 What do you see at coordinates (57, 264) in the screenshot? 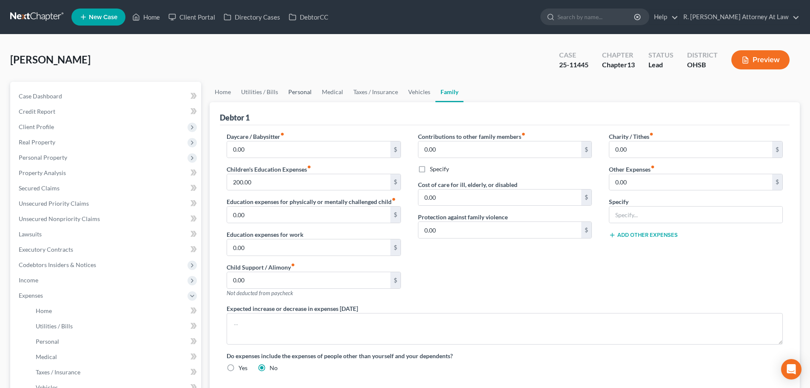
I see `span: Codebtors Insiders & Notices` at bounding box center [57, 264].